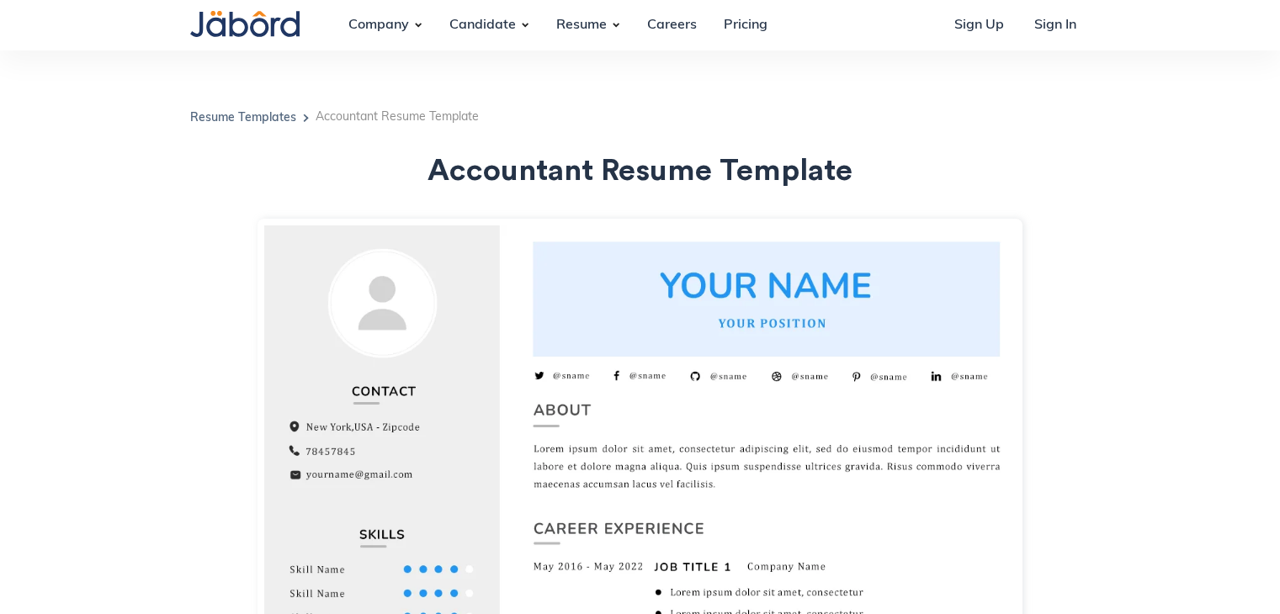 This screenshot has width=1280, height=614. I want to click on a: Resume Templates, so click(243, 119).